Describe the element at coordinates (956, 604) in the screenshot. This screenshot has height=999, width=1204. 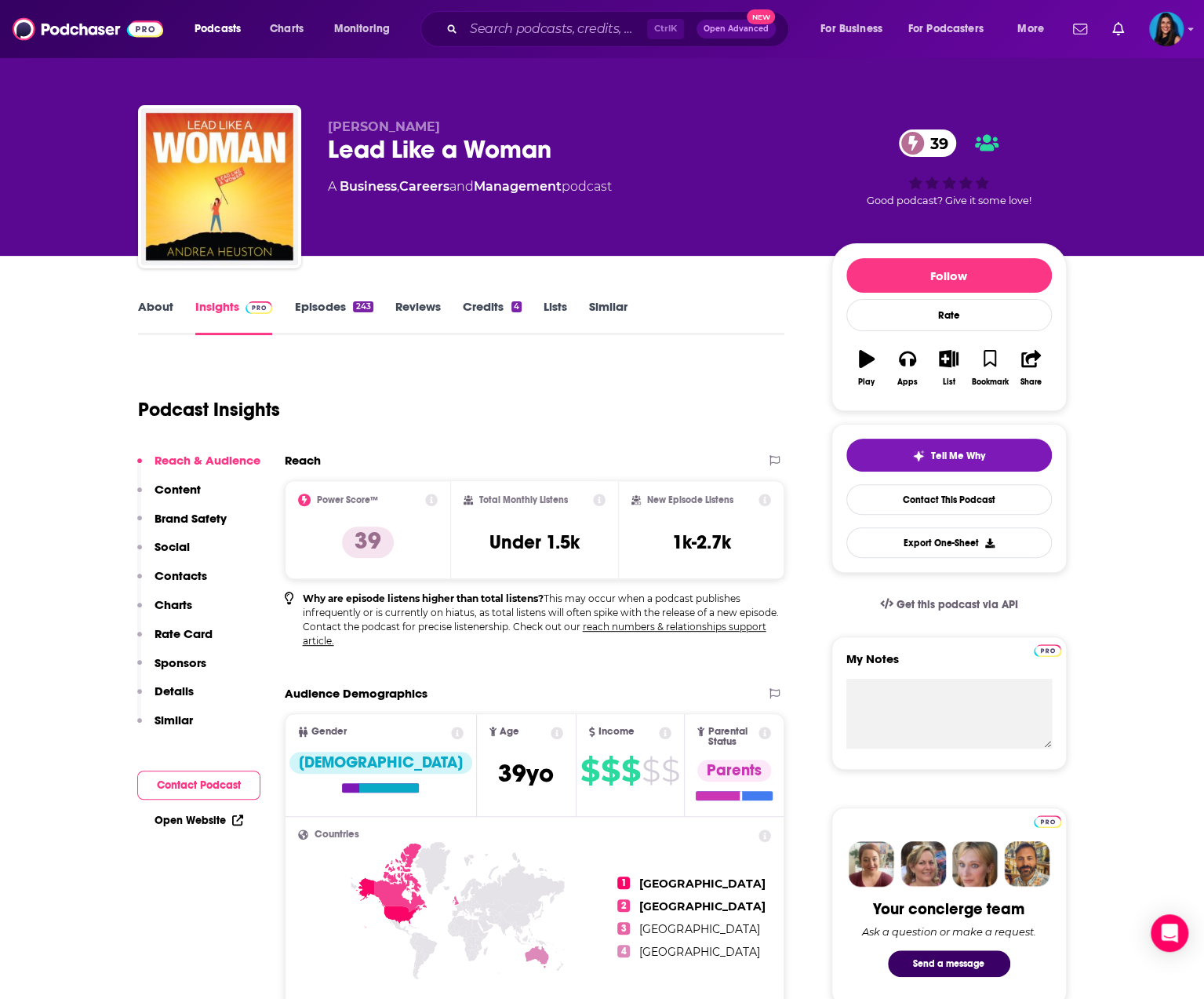
I see `span: Get this podcast via API` at that location.